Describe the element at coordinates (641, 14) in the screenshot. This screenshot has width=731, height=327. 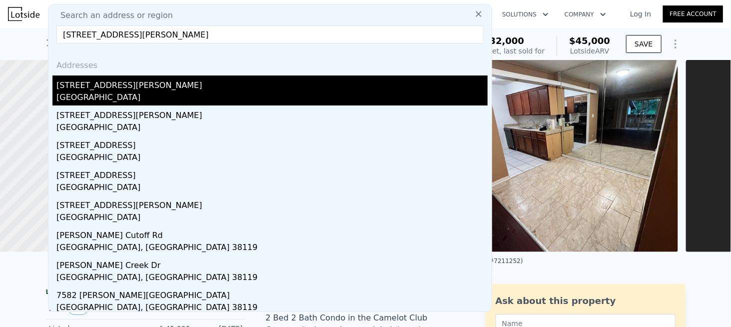
I see `a: Log In` at that location.